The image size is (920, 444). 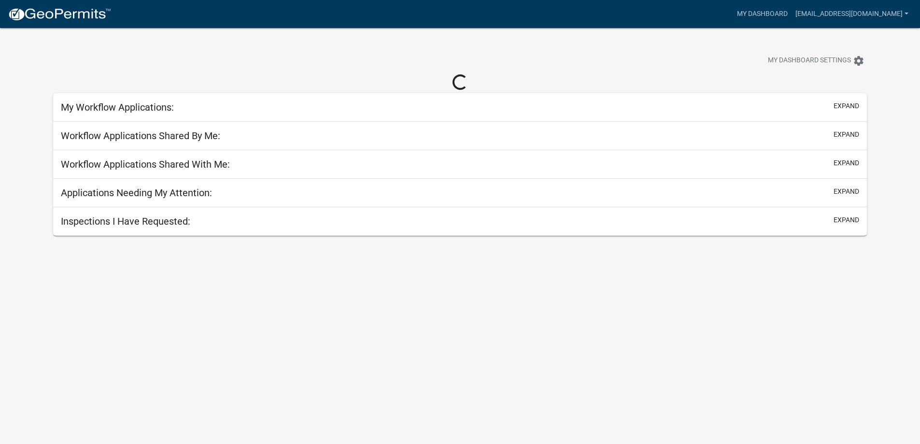 What do you see at coordinates (762, 14) in the screenshot?
I see `a: My Dashboard` at bounding box center [762, 14].